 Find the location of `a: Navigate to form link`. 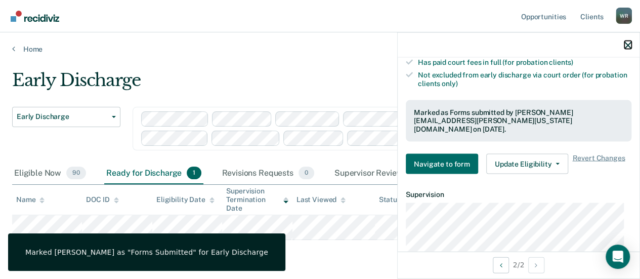

a: Navigate to form link is located at coordinates (444, 164).